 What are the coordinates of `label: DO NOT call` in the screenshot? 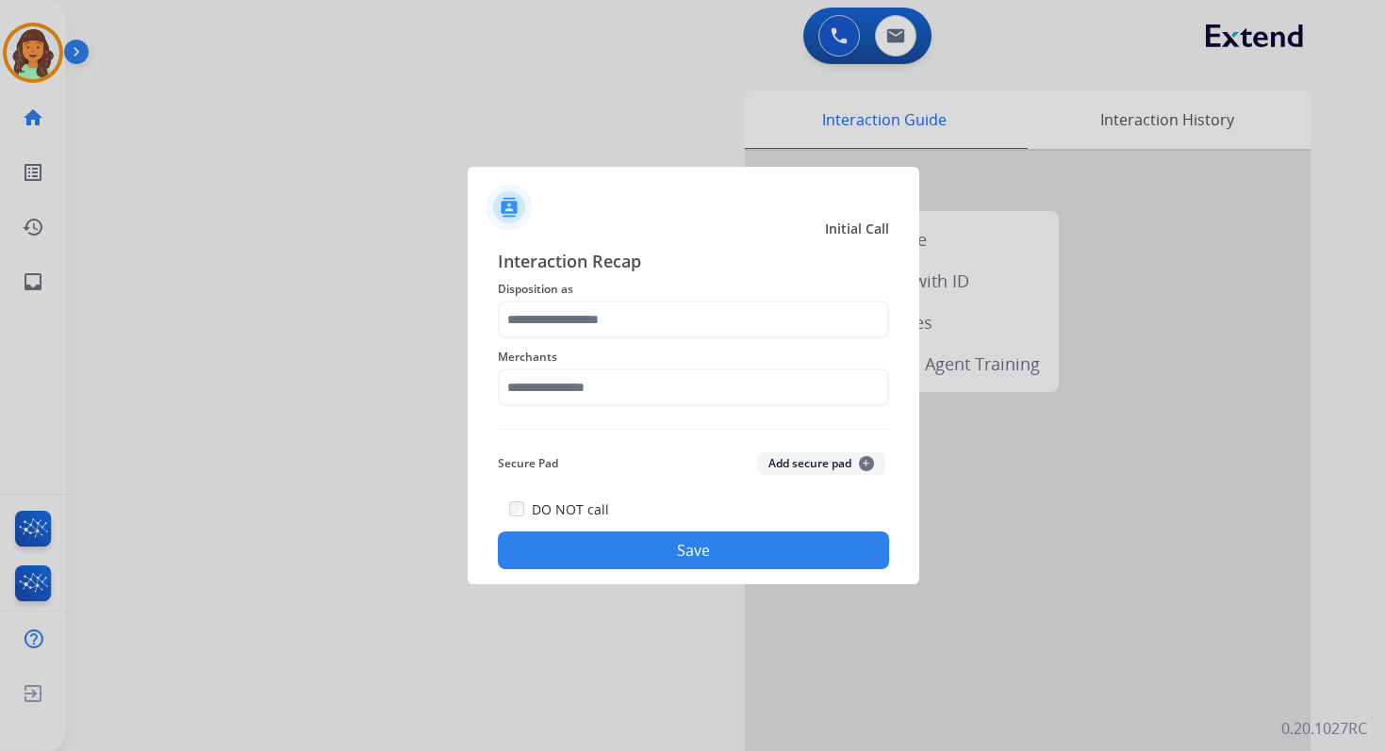 It's located at (570, 510).